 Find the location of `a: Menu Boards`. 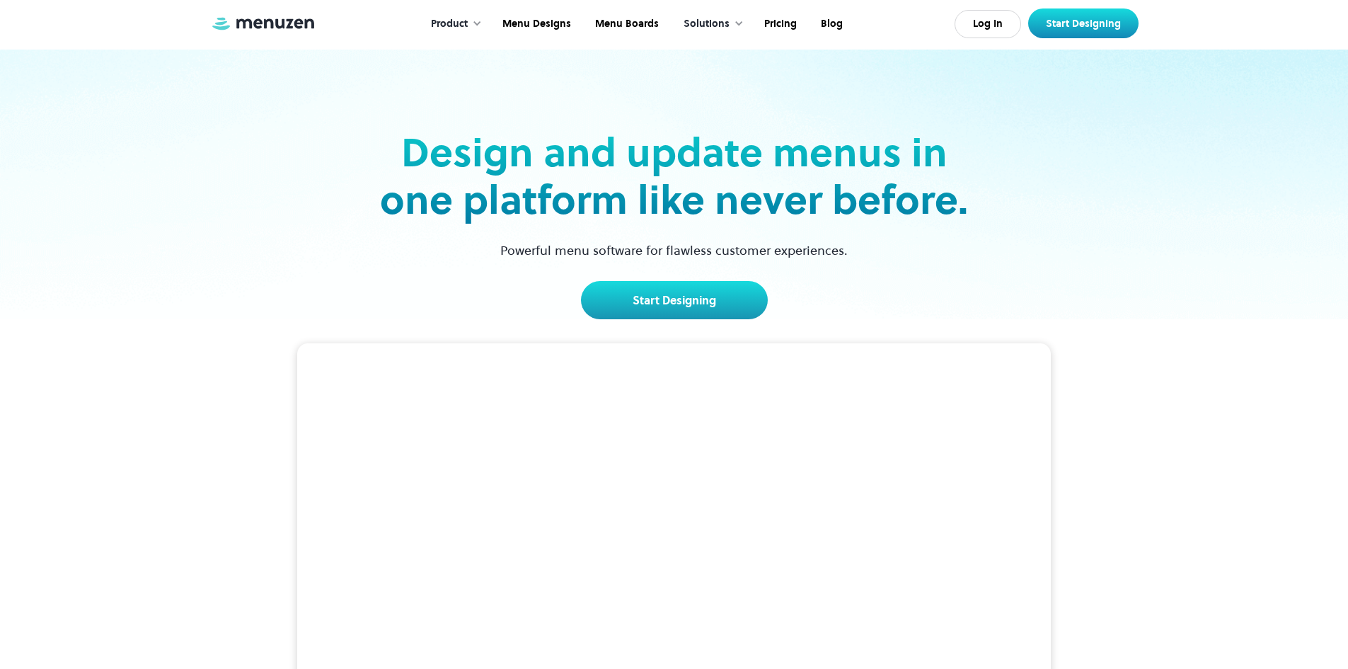

a: Menu Boards is located at coordinates (625, 24).